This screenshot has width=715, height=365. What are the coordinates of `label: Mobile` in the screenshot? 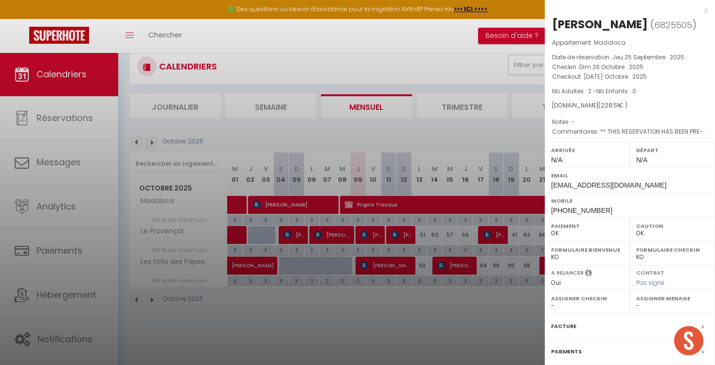 It's located at (630, 201).